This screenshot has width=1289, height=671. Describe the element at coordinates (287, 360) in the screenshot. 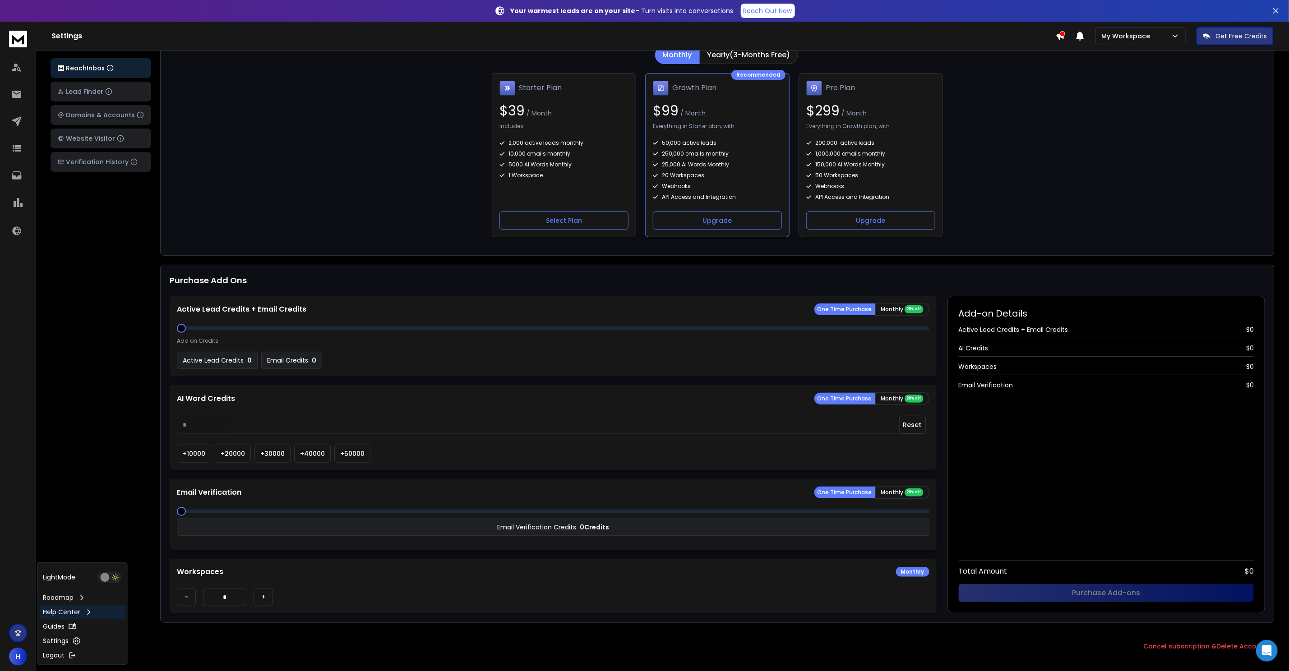

I see `p: Email Credits` at that location.